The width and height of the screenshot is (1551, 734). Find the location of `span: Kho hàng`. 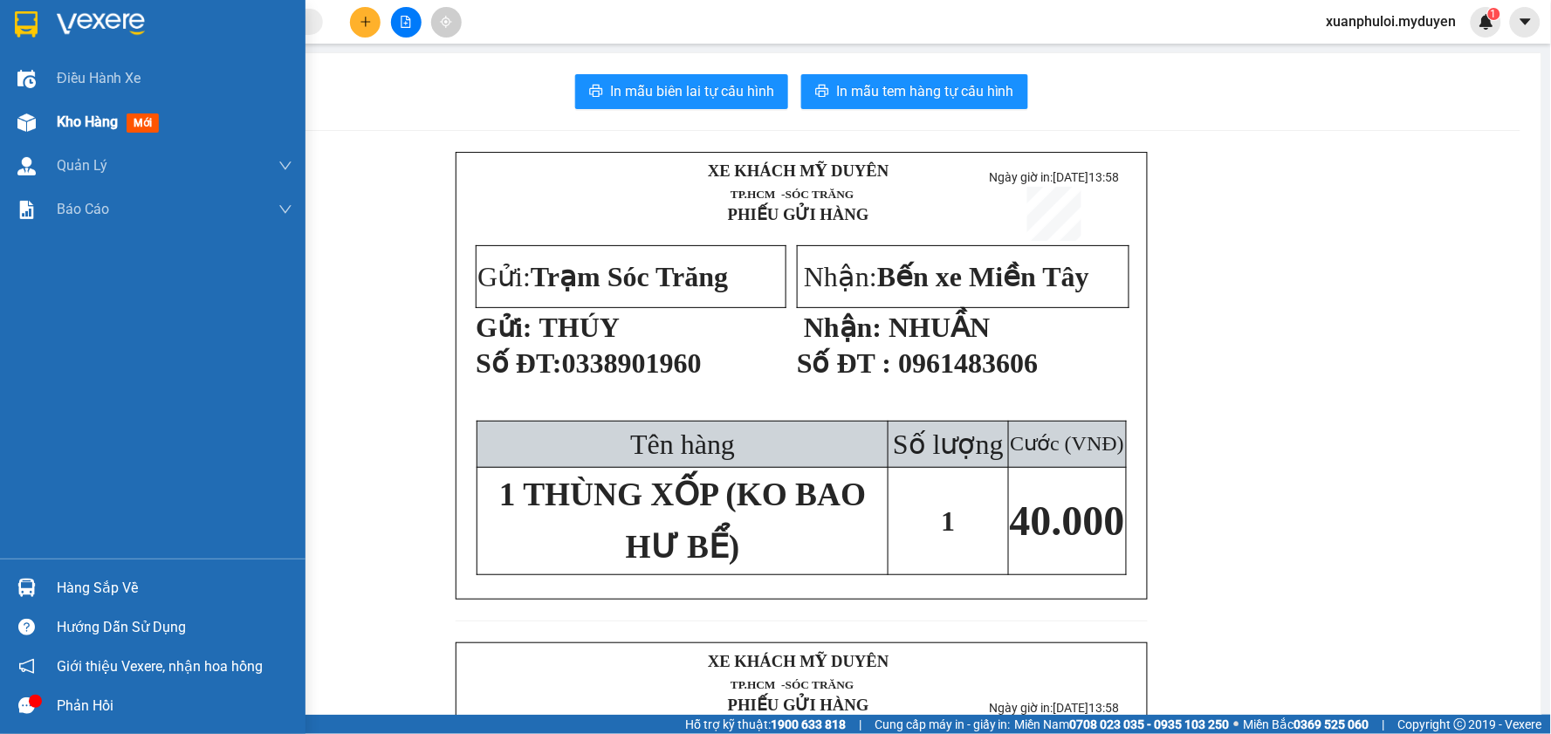

span: Kho hàng is located at coordinates (87, 121).